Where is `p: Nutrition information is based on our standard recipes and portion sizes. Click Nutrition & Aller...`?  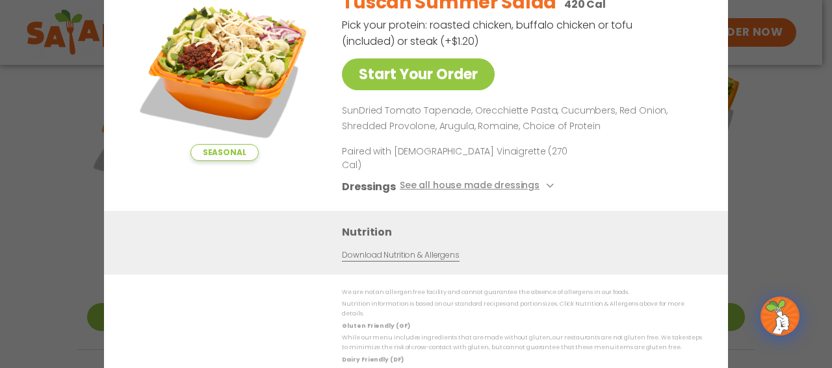
p: Nutrition information is based on our standard recipes and portion sizes. Click Nutrition & Aller... is located at coordinates (522, 309).